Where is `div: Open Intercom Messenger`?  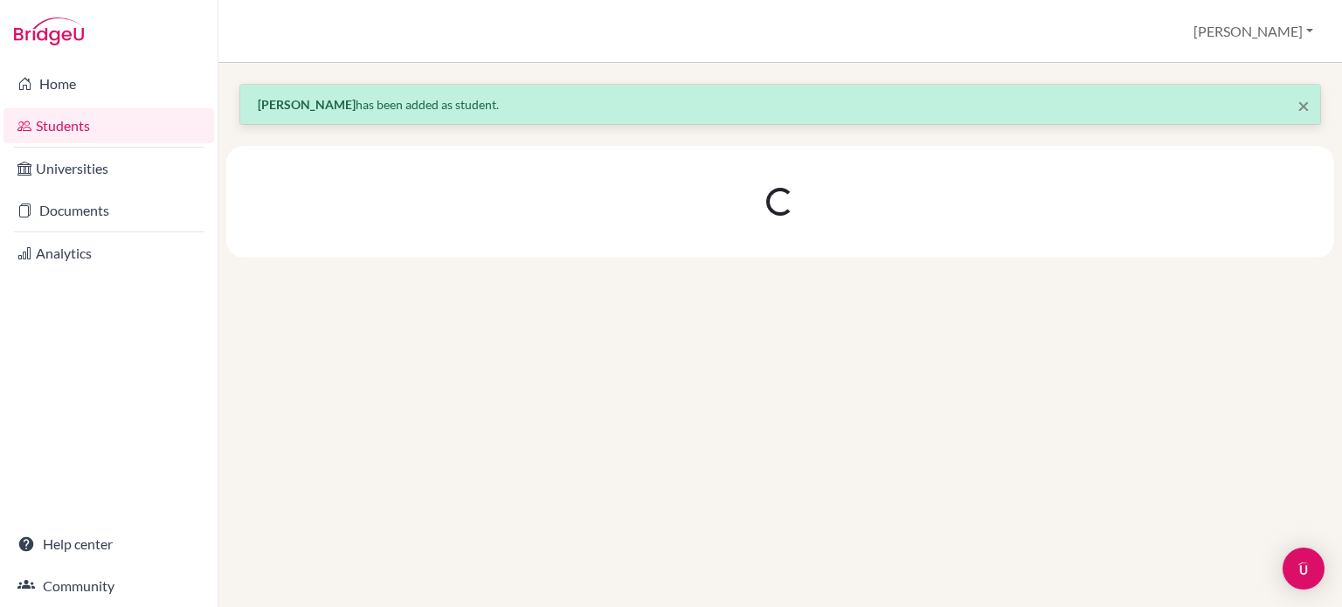 div: Open Intercom Messenger is located at coordinates (1303, 569).